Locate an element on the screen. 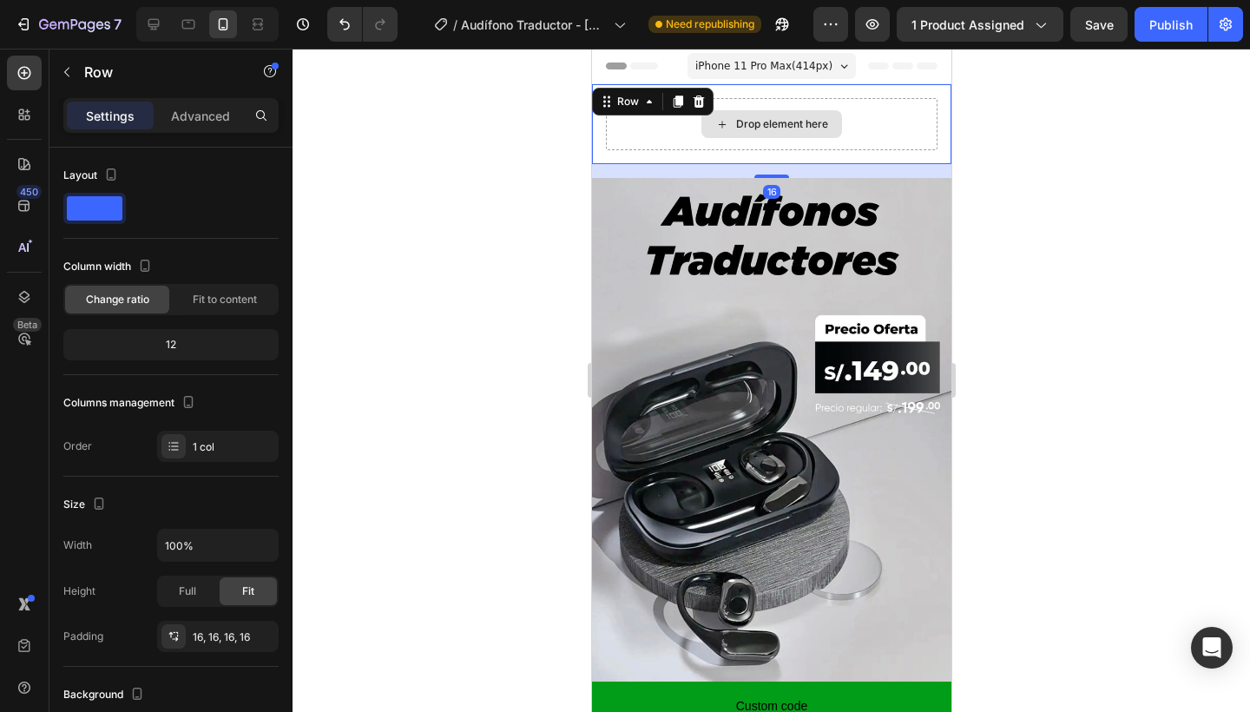 The width and height of the screenshot is (1250, 712). p: Settings is located at coordinates (110, 115).